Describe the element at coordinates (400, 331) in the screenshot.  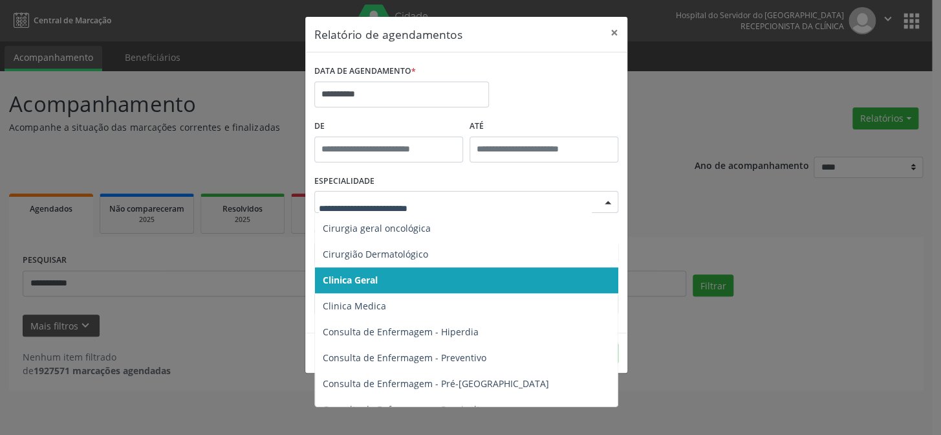
I see `span: Consulta de Enfermagem - Hiperdia` at that location.